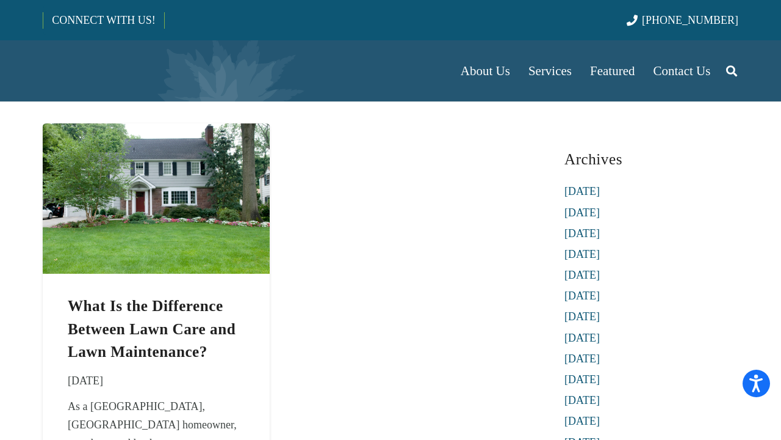 The image size is (781, 440). What do you see at coordinates (612, 71) in the screenshot?
I see `span: Featured` at bounding box center [612, 71].